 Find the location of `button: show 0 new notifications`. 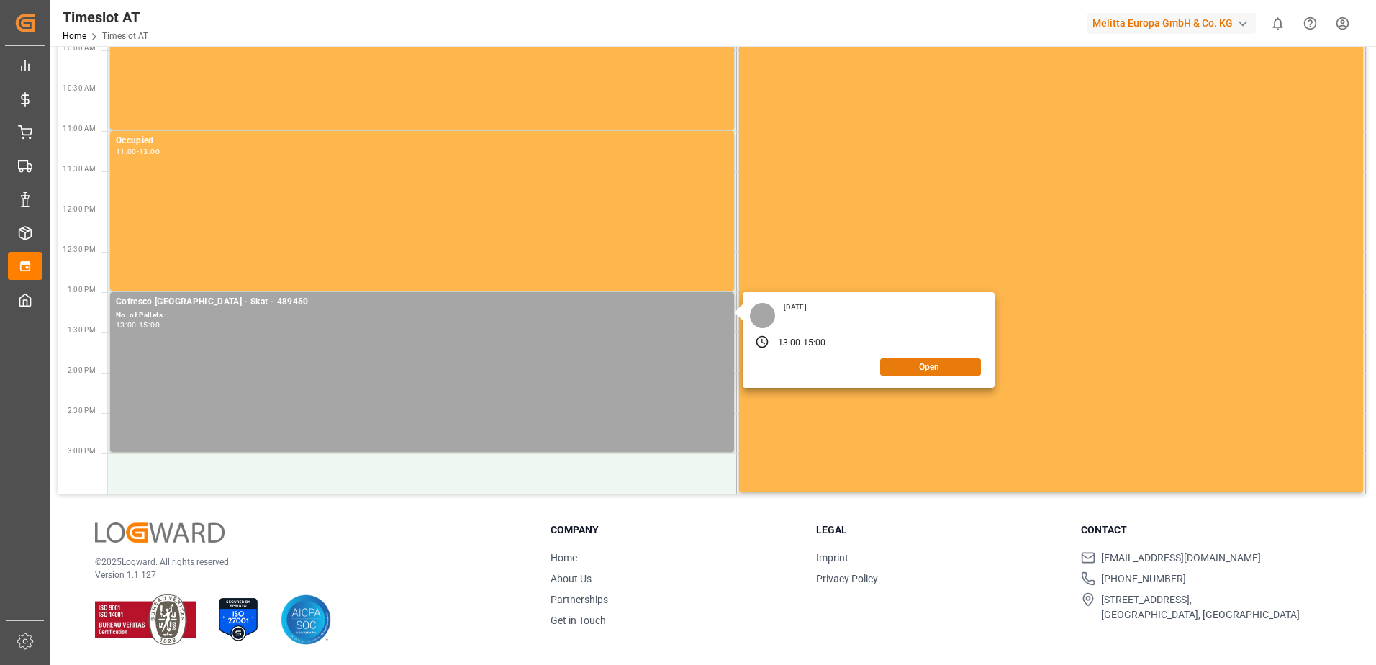

button: show 0 new notifications is located at coordinates (1277, 23).